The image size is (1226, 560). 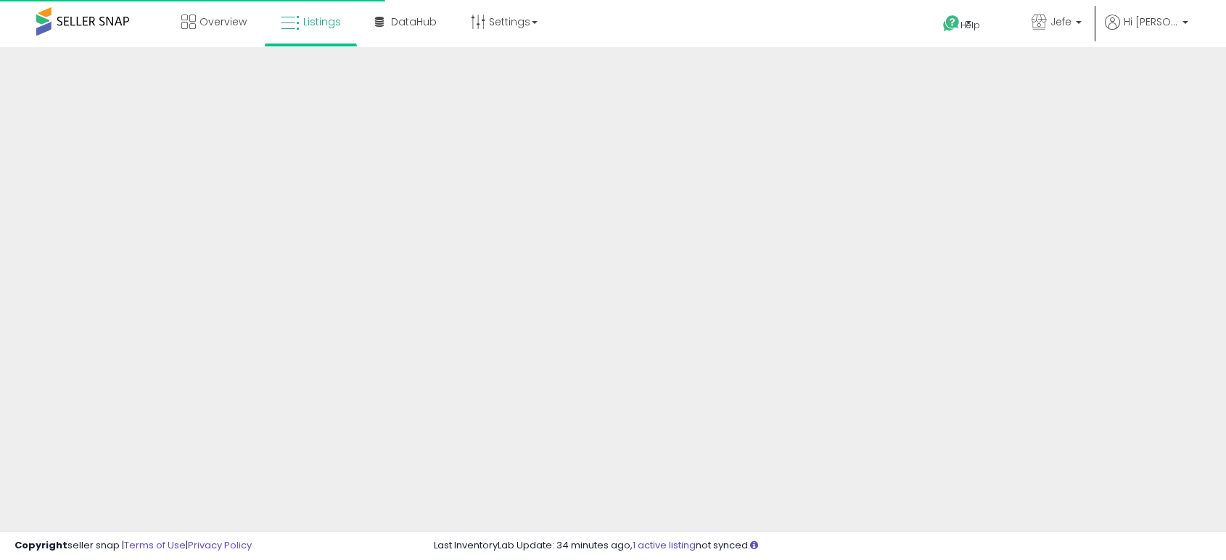 I want to click on span: DataHub, so click(x=413, y=22).